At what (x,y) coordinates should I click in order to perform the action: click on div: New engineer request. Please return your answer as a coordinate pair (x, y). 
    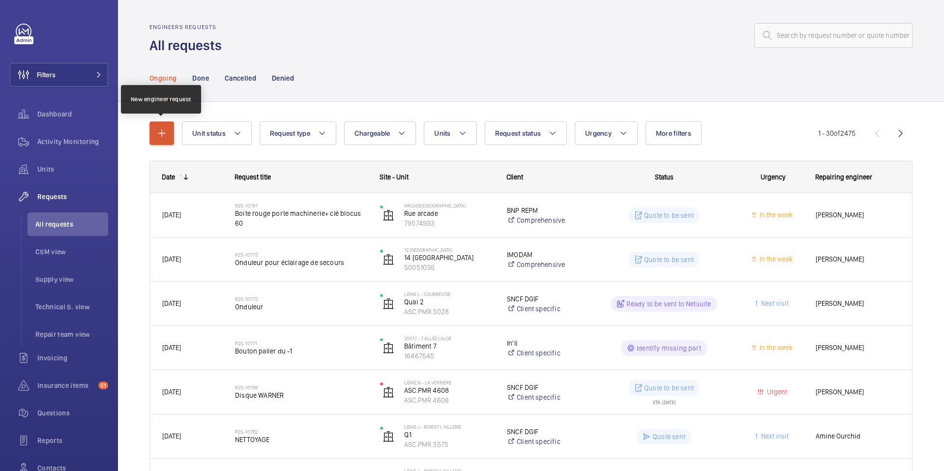
    Looking at the image, I should click on (161, 99).